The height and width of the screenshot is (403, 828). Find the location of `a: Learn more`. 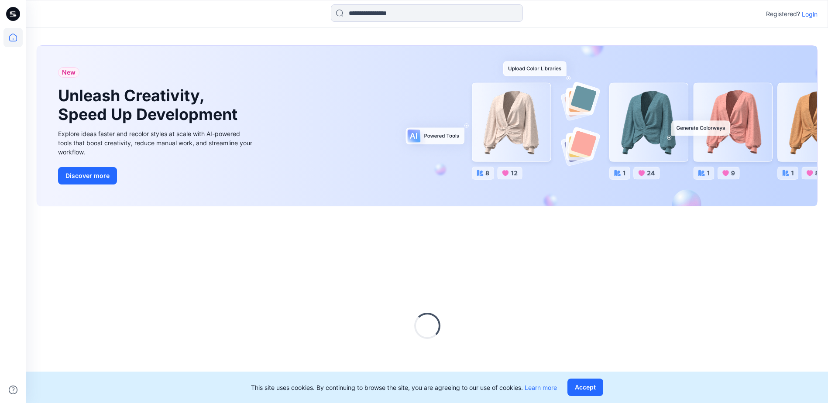

a: Learn more is located at coordinates (541, 388).